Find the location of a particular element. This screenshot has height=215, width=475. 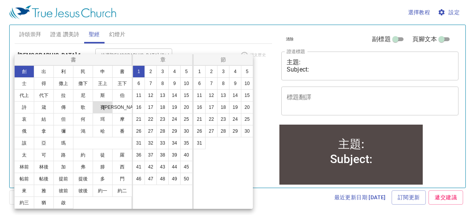

button: 雅 is located at coordinates (44, 191).